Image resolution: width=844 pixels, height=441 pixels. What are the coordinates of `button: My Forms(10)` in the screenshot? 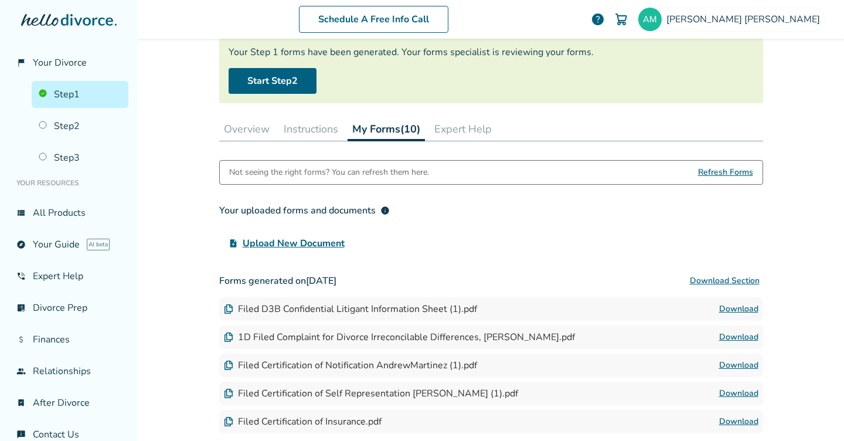 It's located at (386, 129).